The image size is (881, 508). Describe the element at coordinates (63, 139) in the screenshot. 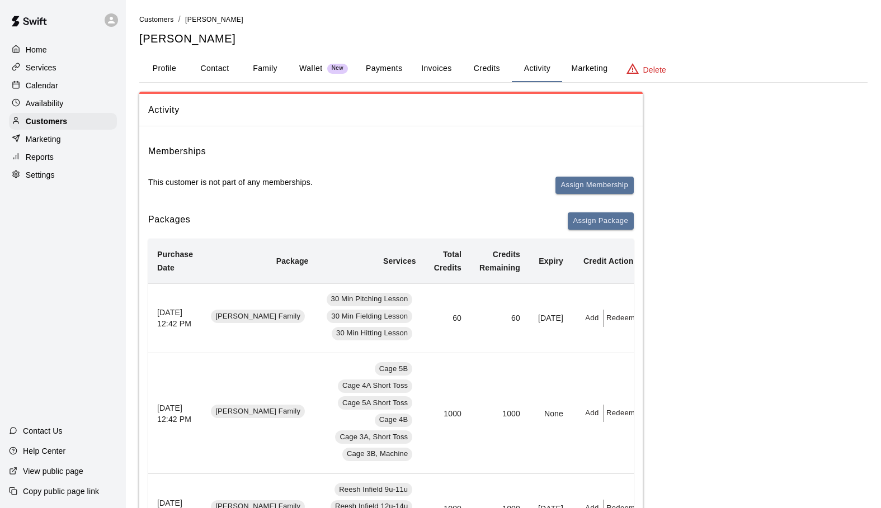

I see `div: Marketing` at that location.